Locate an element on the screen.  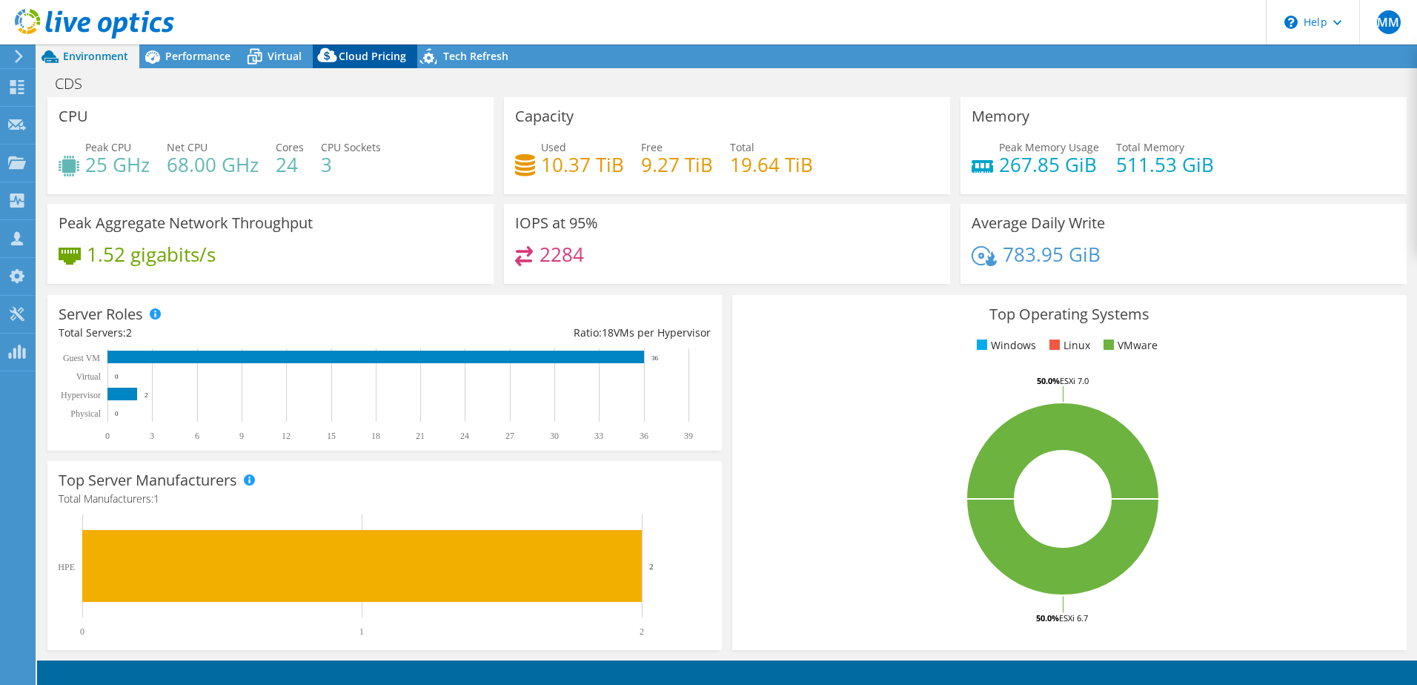
h3: Top Operating Systems is located at coordinates (1069, 314).